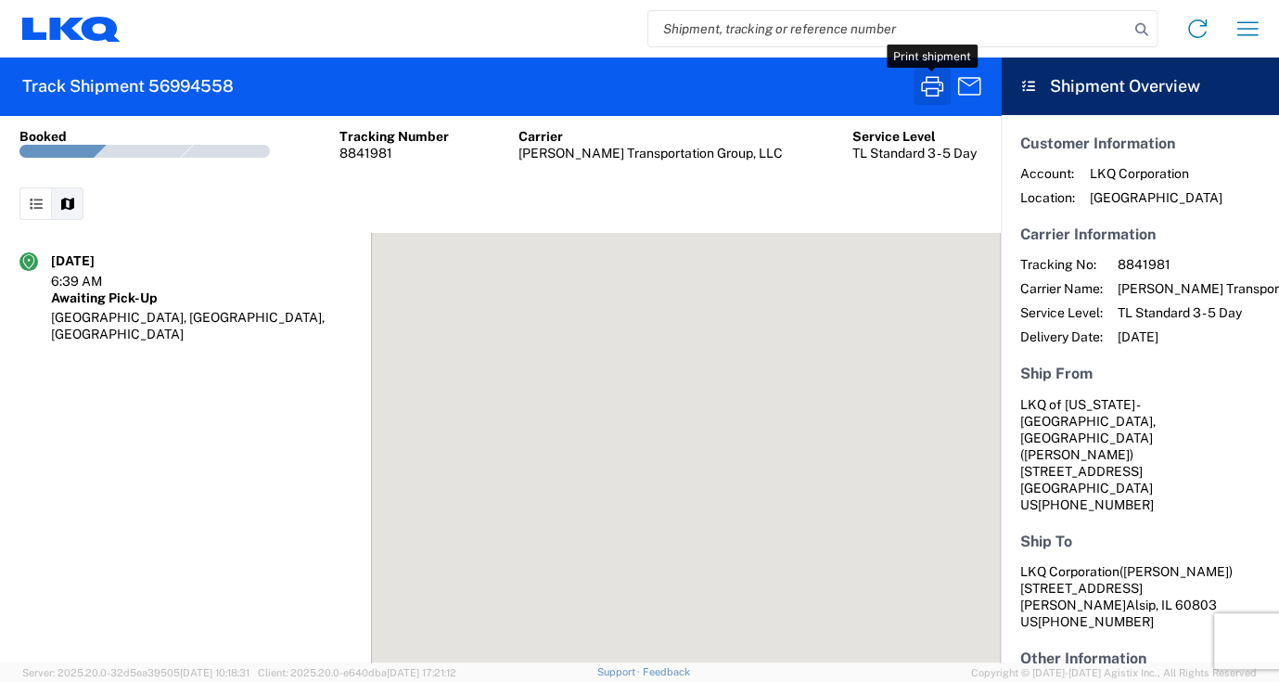 This screenshot has width=1279, height=682. What do you see at coordinates (1140, 143) in the screenshot?
I see `h5: Customer Information` at bounding box center [1140, 143].